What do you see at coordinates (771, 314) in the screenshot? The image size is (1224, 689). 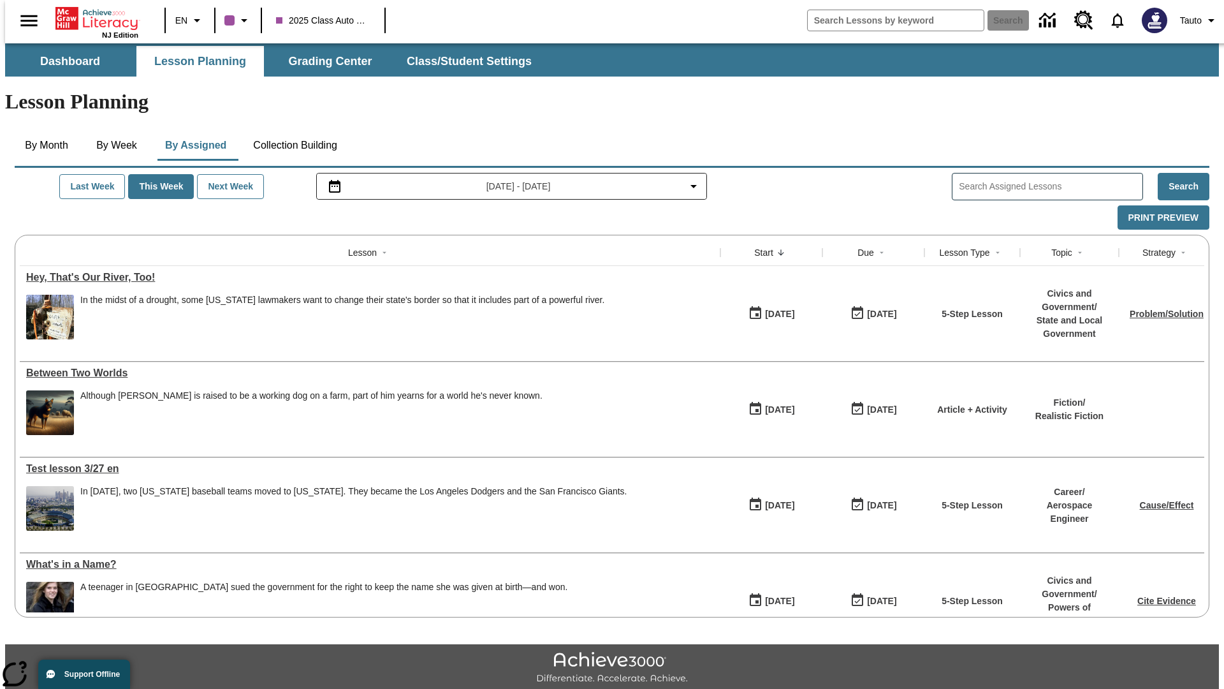 I see `button: 08/20/25: First time the lesson was available` at bounding box center [771, 314].